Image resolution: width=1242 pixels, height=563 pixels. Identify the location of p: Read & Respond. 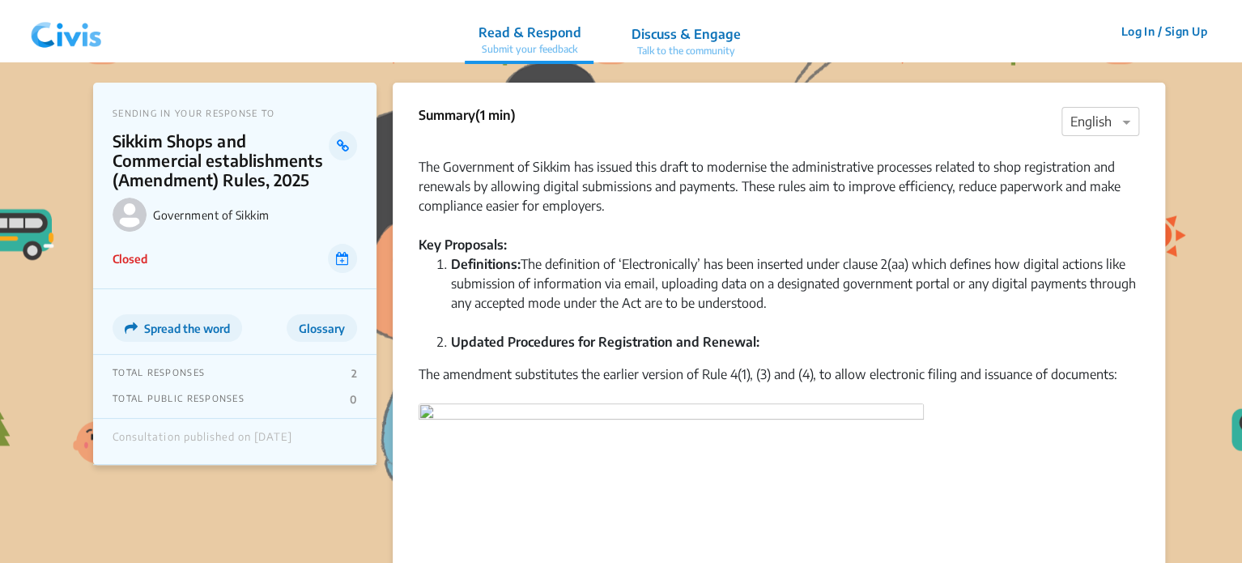
(529, 32).